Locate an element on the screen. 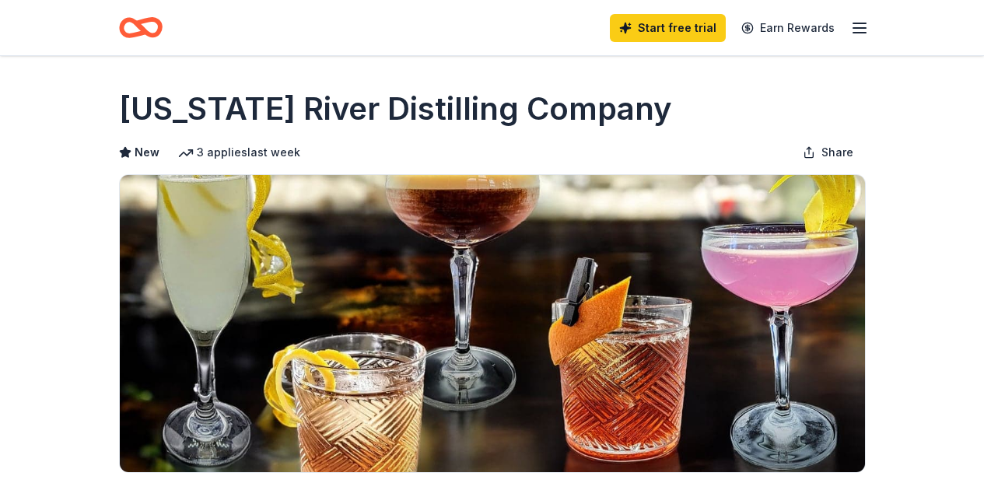 The image size is (984, 497). a: Home is located at coordinates (141, 27).